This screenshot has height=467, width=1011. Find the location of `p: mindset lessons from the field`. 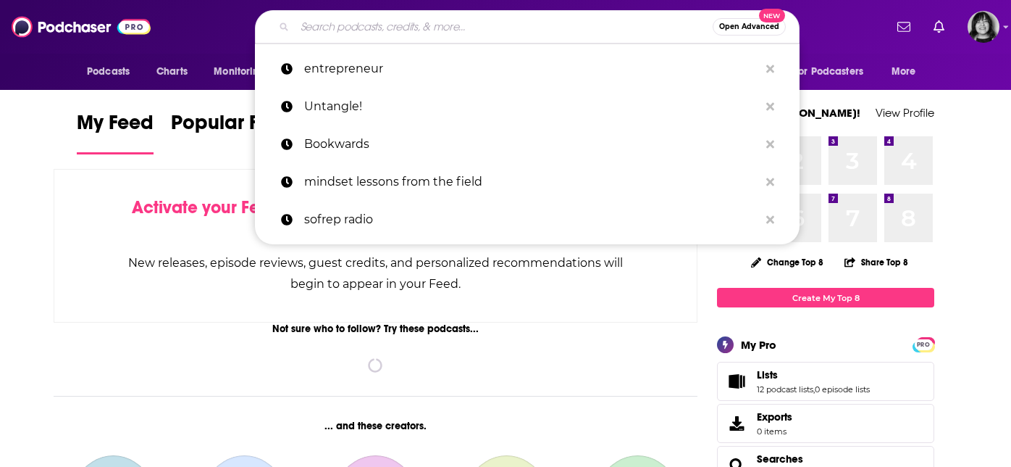

p: mindset lessons from the field is located at coordinates (532, 182).